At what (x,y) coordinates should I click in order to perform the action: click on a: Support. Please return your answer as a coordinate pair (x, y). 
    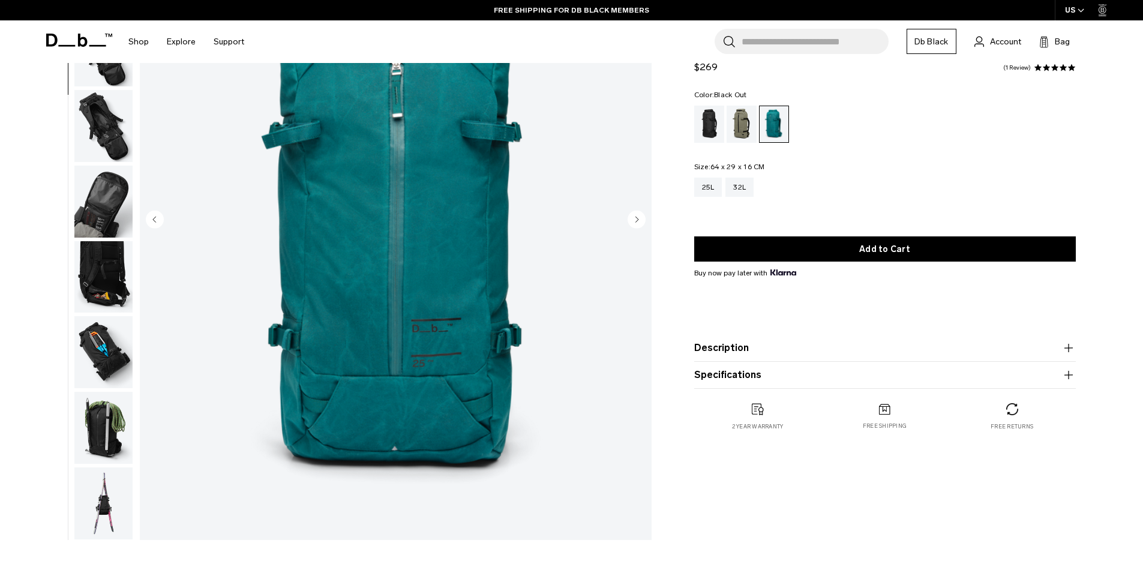
    Looking at the image, I should click on (229, 41).